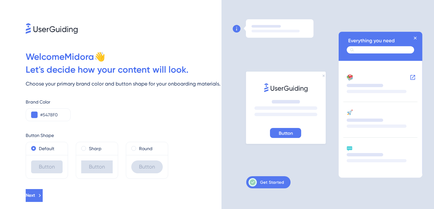  Describe the element at coordinates (47, 148) in the screenshot. I see `label: Default` at that location.